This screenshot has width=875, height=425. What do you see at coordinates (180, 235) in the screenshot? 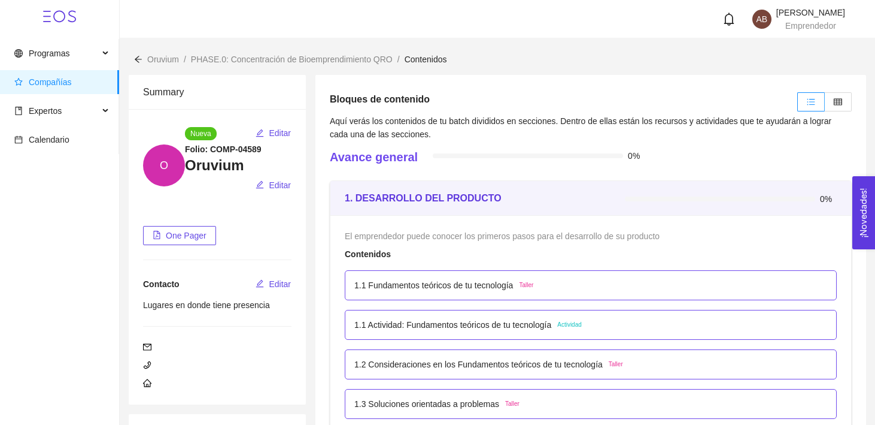
I see `button: file-pdfOne Pager` at bounding box center [180, 235].